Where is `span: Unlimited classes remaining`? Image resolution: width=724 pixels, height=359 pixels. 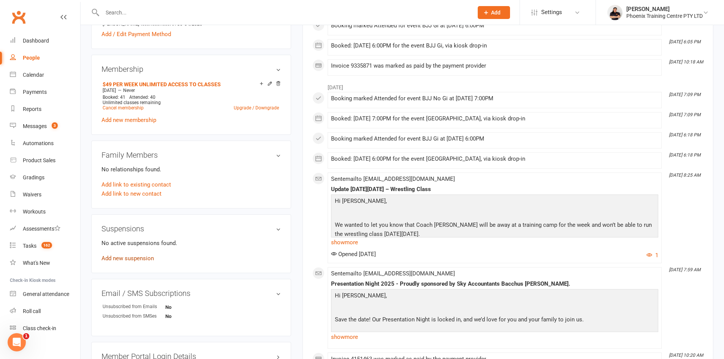 span: Unlimited classes remaining is located at coordinates (131, 103).